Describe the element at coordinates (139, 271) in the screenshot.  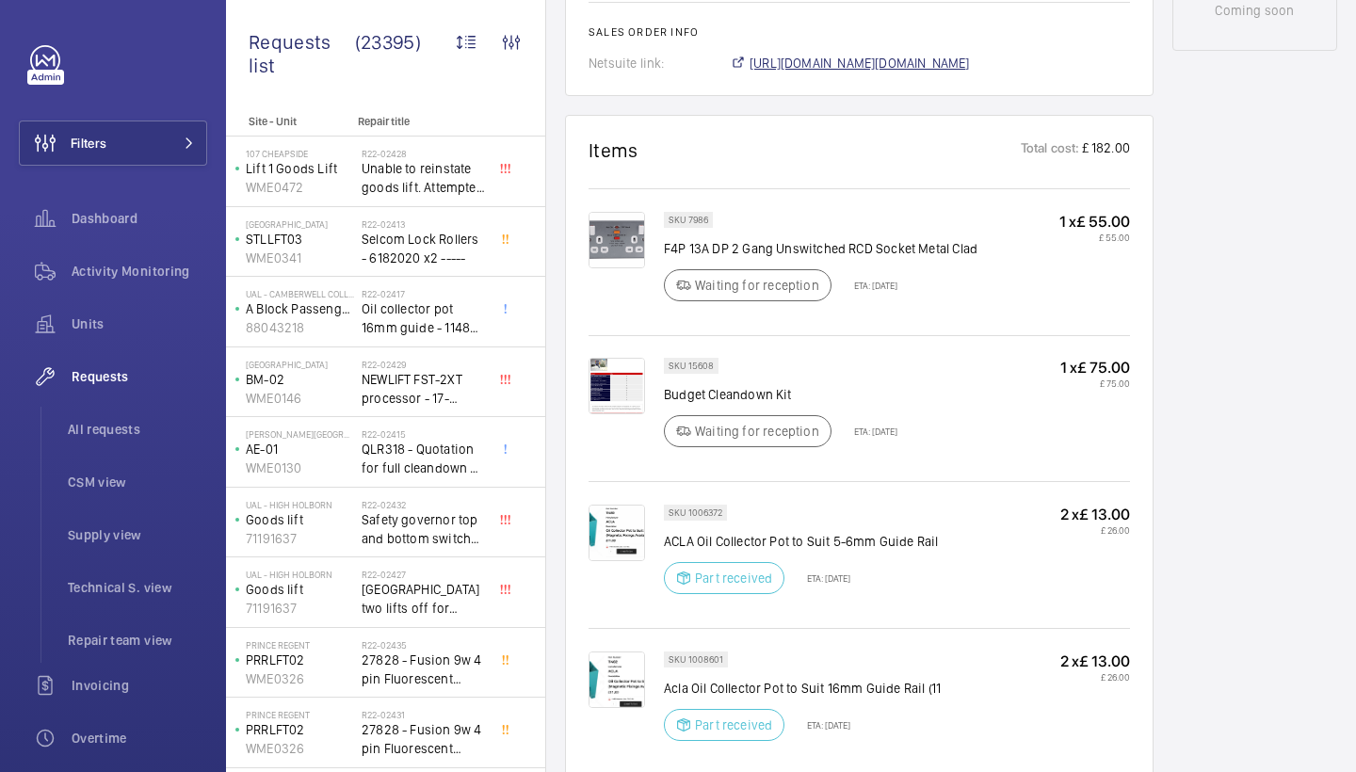
I see `span: Activity Monitoring` at that location.